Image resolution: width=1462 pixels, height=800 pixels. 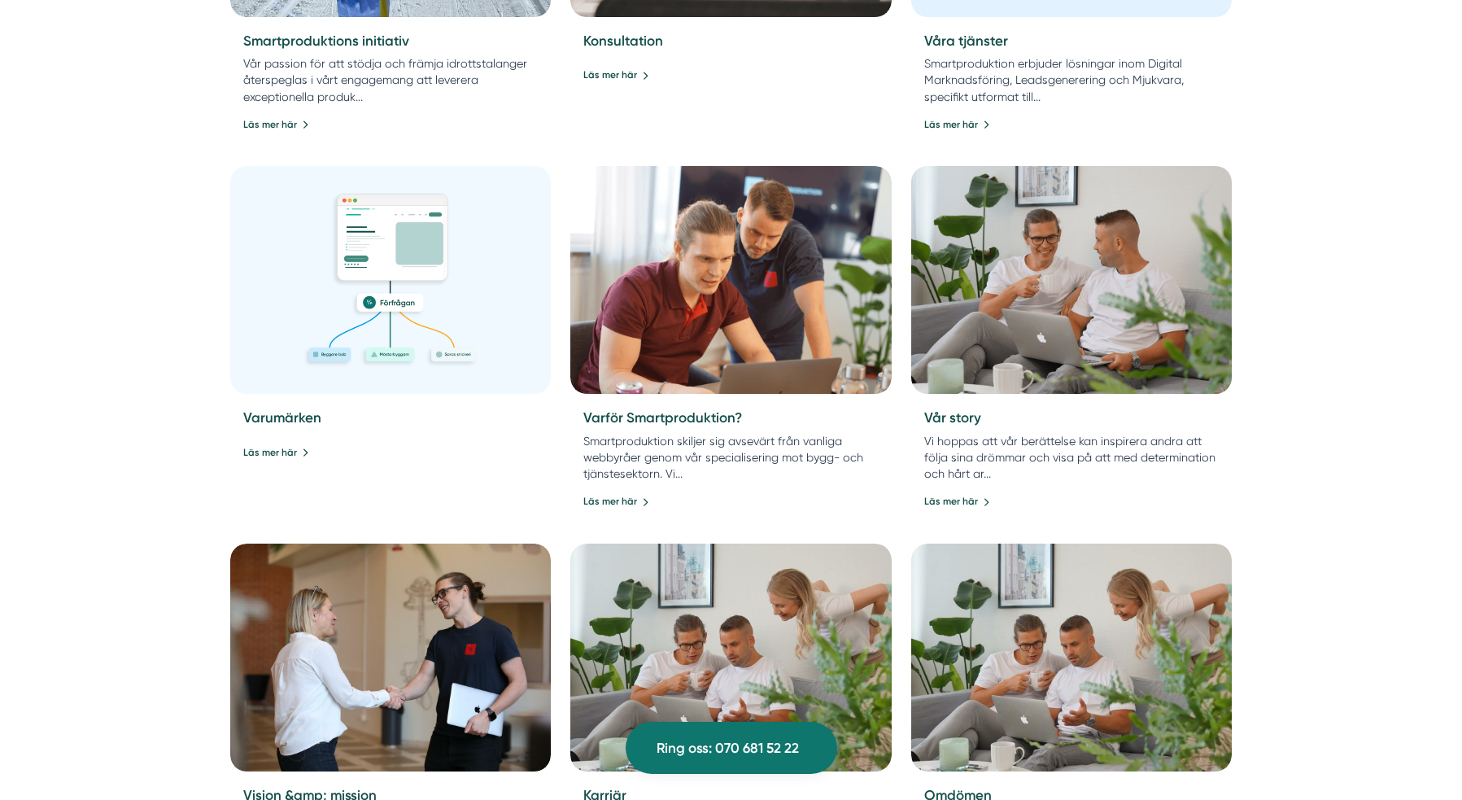 What do you see at coordinates (727, 748) in the screenshot?
I see `span: Ring oss: 070 681 52 22` at bounding box center [727, 748].